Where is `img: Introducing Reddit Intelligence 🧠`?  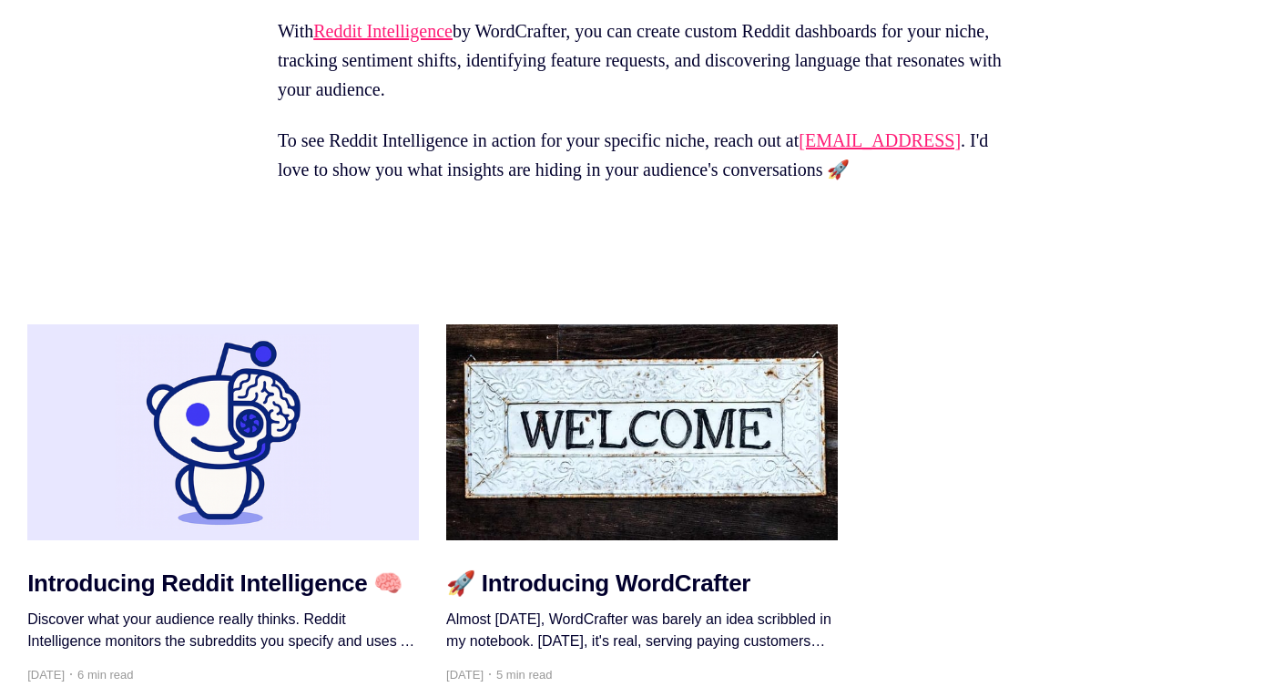
img: Introducing Reddit Intelligence 🧠 is located at coordinates (223, 432).